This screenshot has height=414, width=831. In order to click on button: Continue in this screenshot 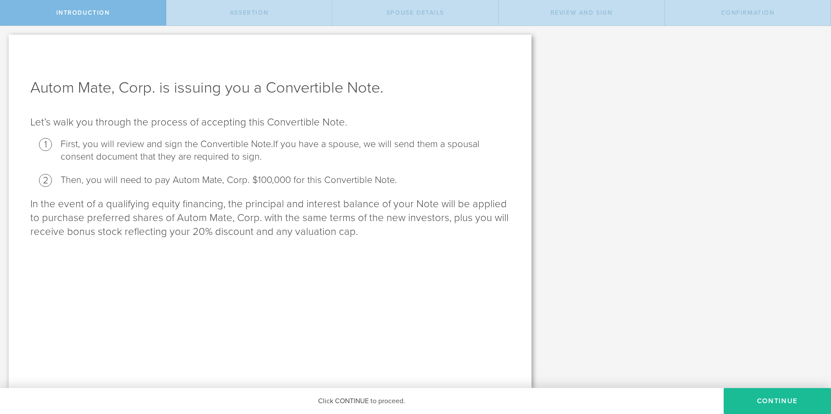, I will do `click(778, 401)`.